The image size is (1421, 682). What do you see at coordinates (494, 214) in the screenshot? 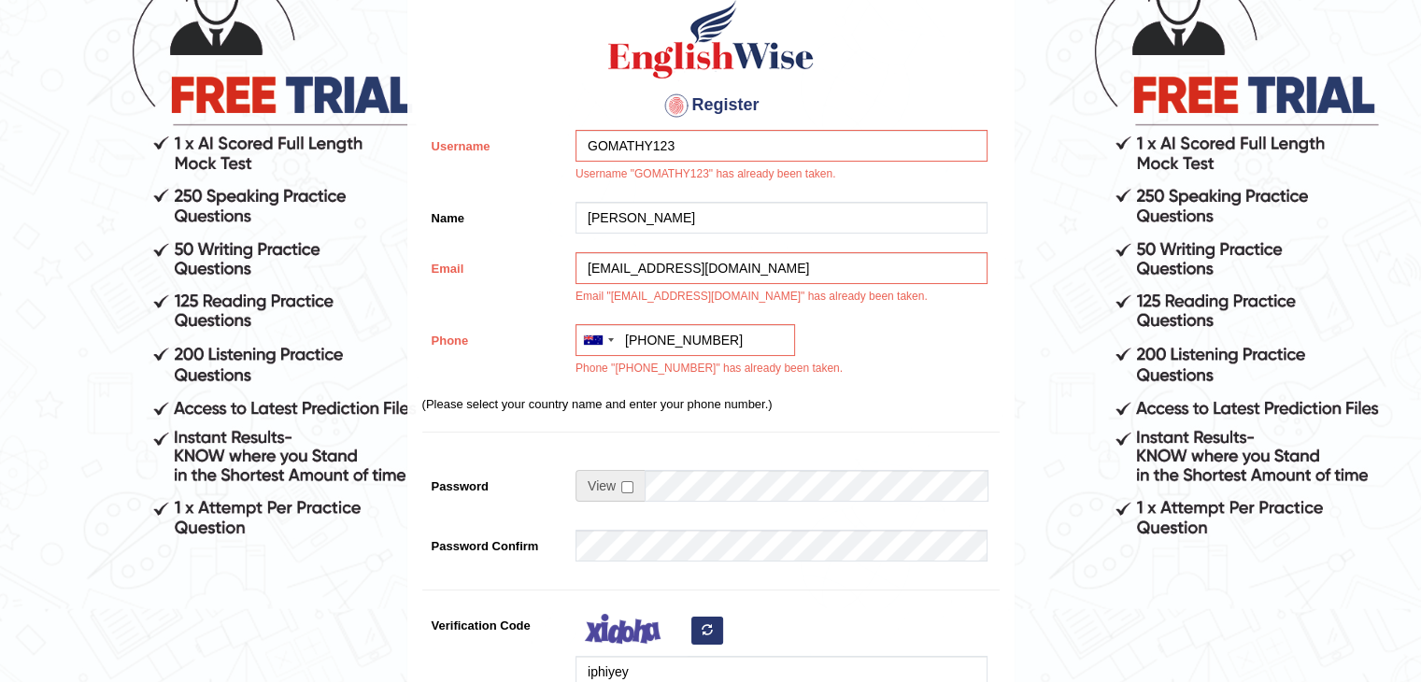
I see `label: Name` at bounding box center [494, 214].